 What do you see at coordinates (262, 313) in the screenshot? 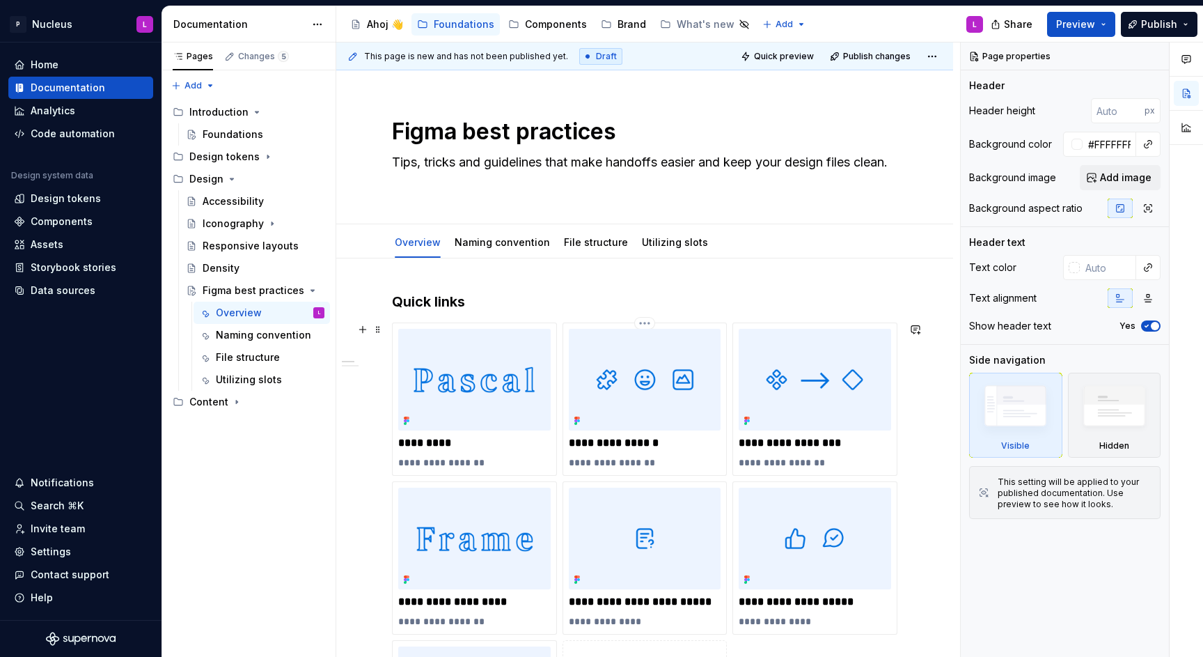
I see `a: OverviewL` at bounding box center [262, 313].